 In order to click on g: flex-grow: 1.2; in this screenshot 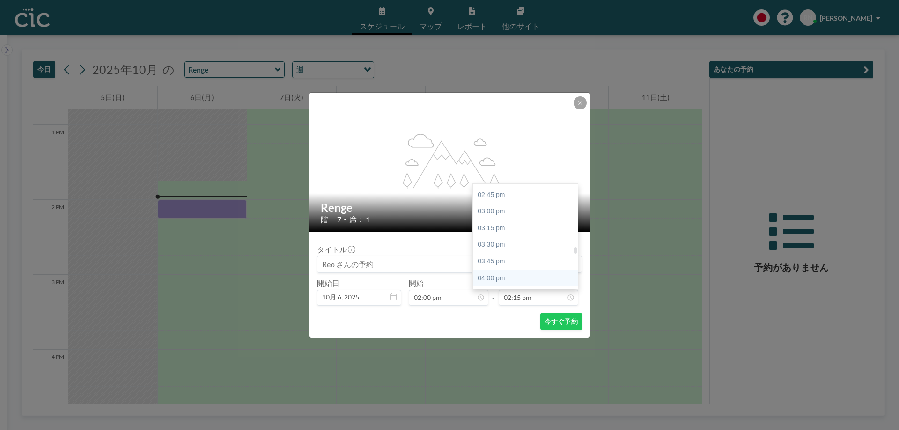, I will do `click(450, 161)`.